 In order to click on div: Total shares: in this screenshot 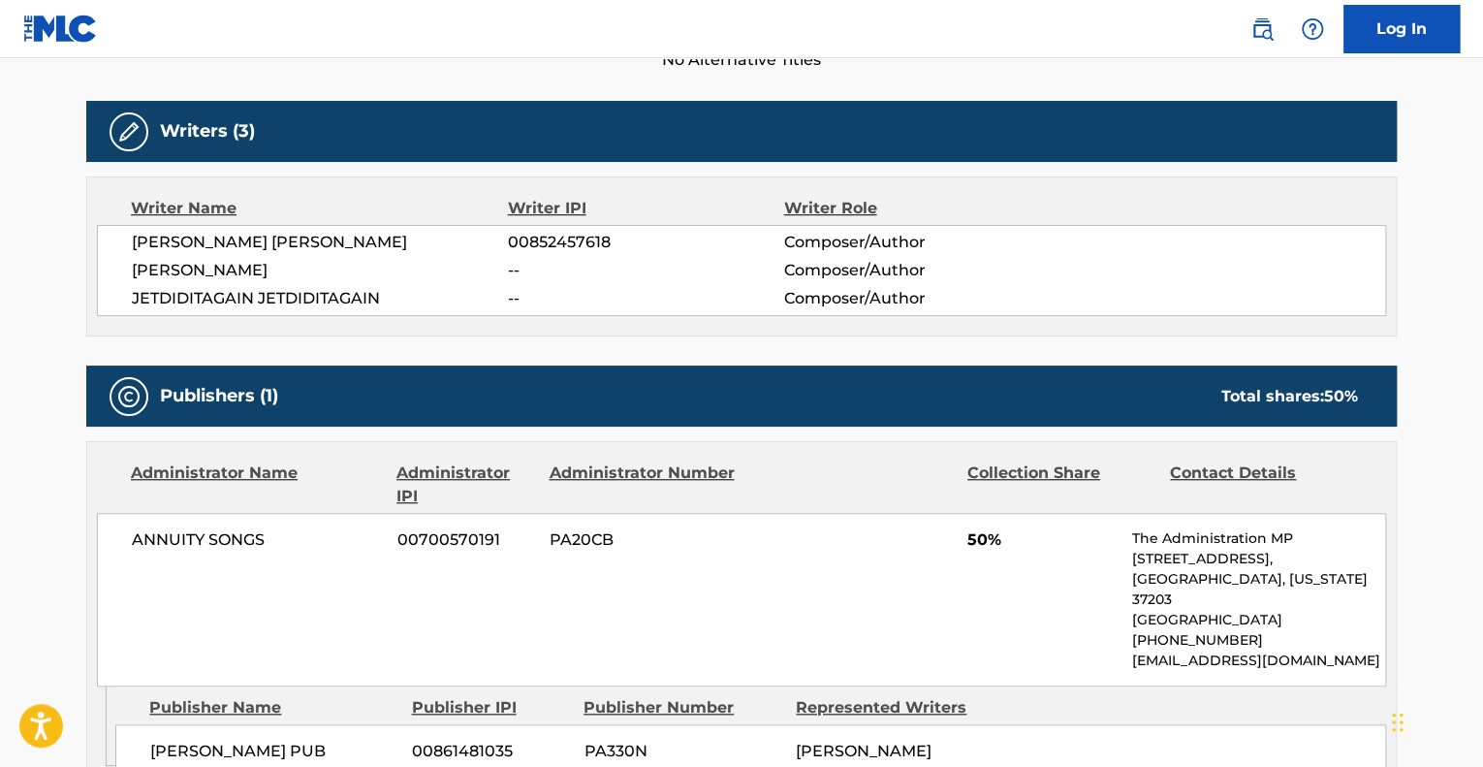, I will do `click(1289, 396)`.